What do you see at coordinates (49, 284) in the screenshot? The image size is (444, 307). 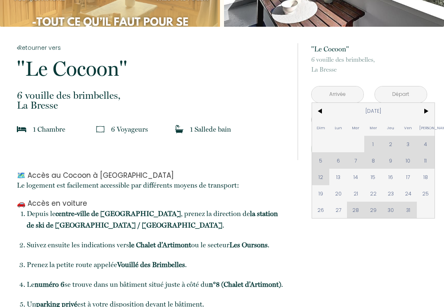 I see `strong: numéro 6` at bounding box center [49, 284].